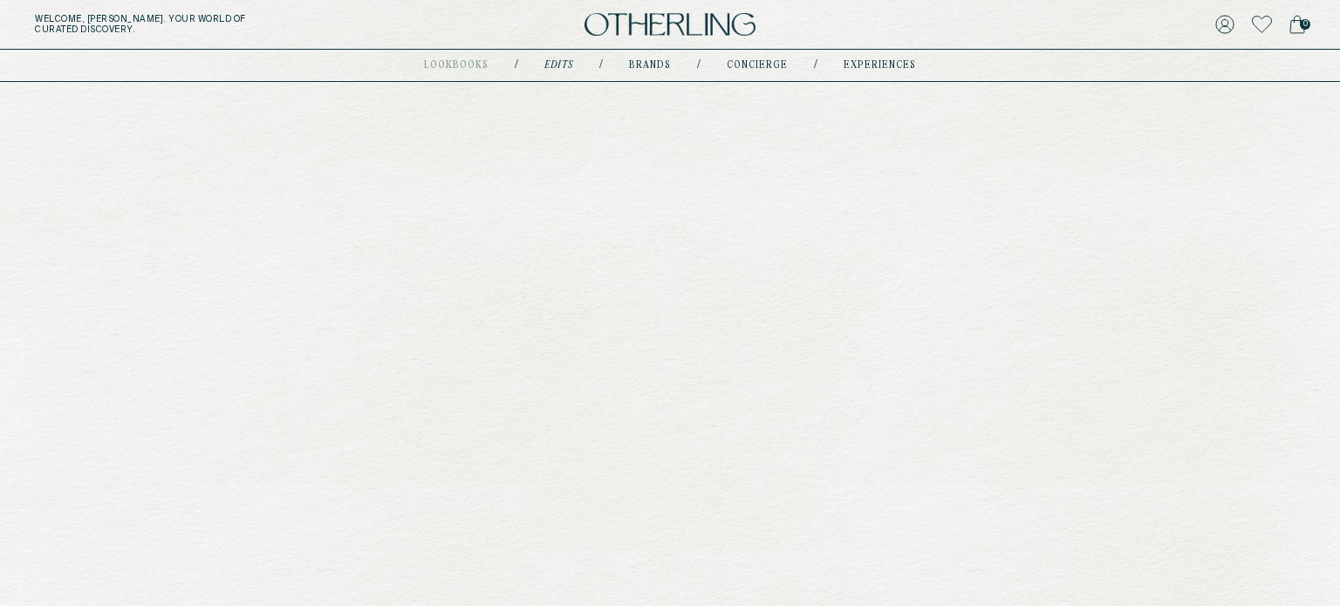 The image size is (1340, 606). Describe the element at coordinates (757, 65) in the screenshot. I see `a: concierge` at that location.